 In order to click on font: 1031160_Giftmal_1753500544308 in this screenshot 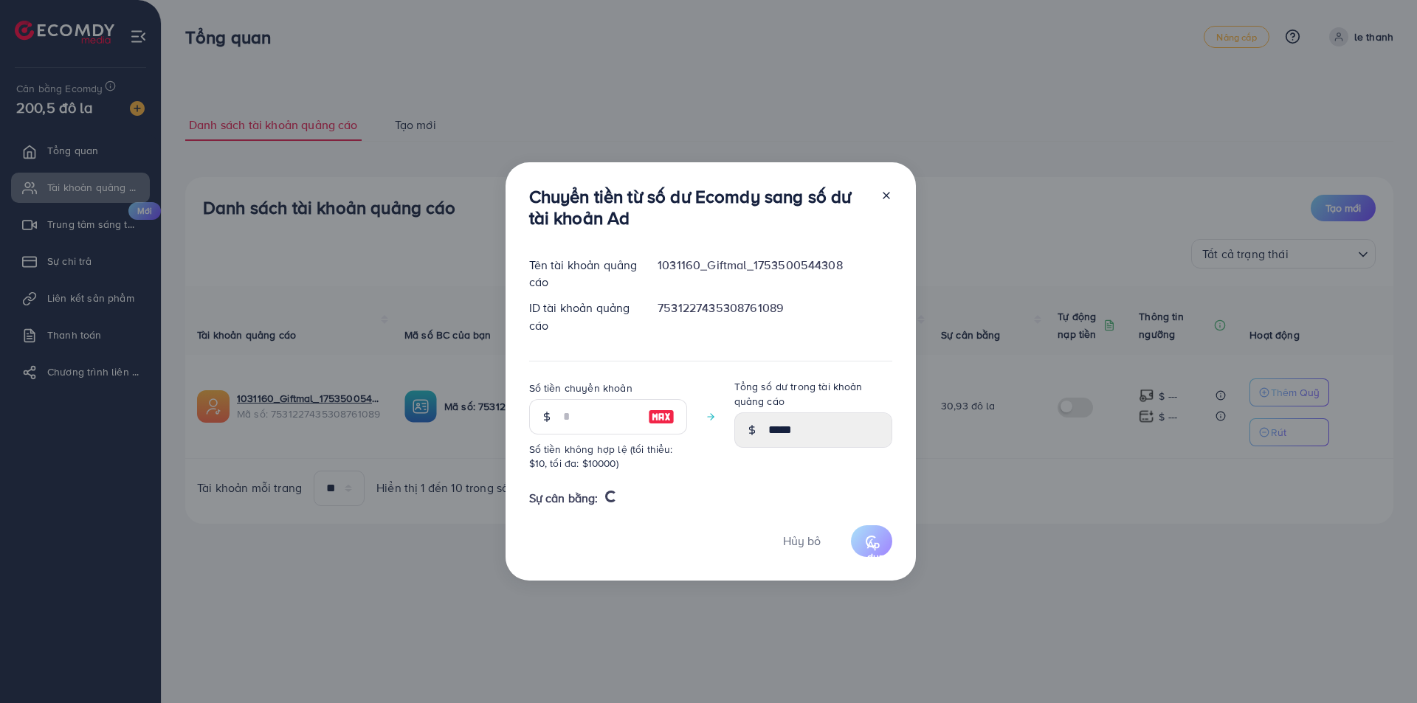, I will do `click(750, 265)`.